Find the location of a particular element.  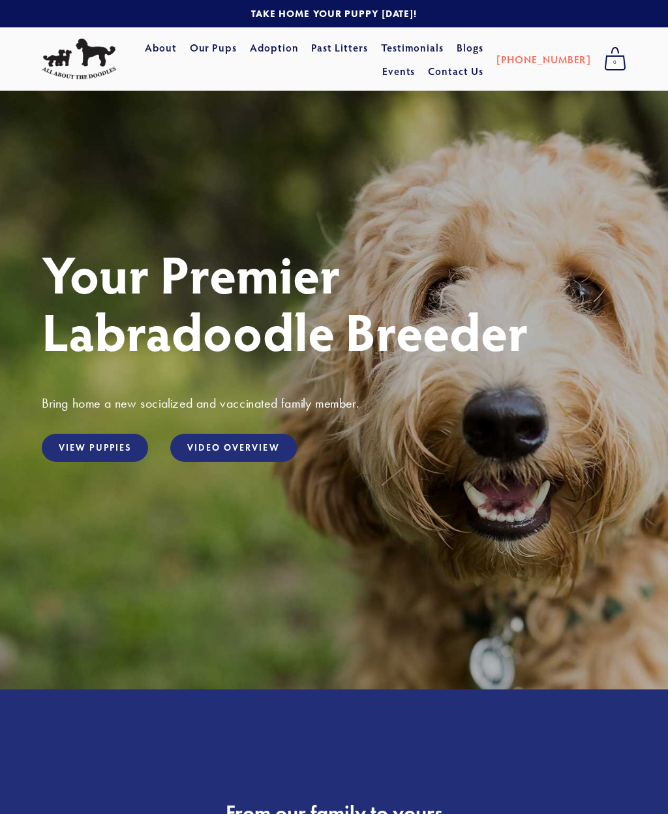

a: Adoption is located at coordinates (274, 48).